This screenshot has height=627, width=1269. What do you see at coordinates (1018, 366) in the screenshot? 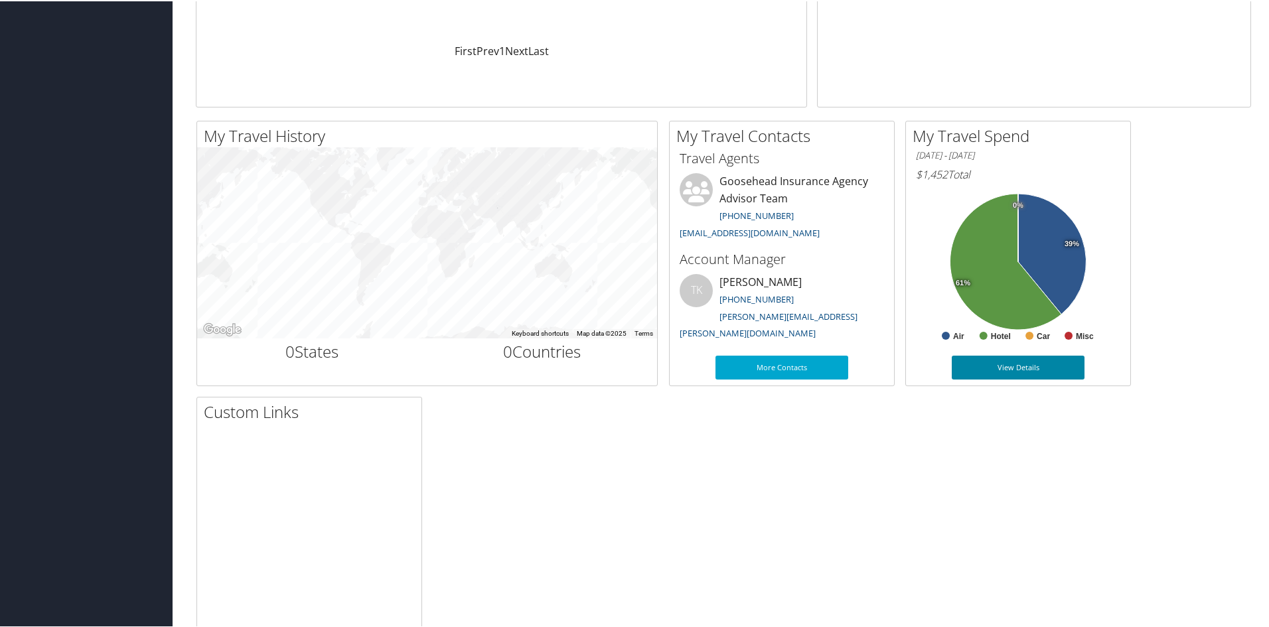
I see `a: View Details` at bounding box center [1018, 366].